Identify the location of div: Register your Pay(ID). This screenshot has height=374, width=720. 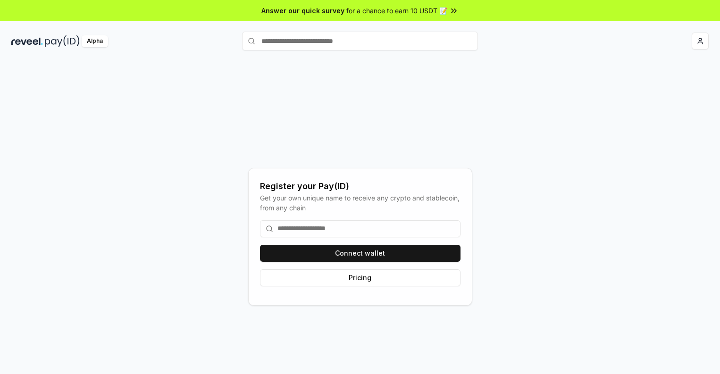
(360, 186).